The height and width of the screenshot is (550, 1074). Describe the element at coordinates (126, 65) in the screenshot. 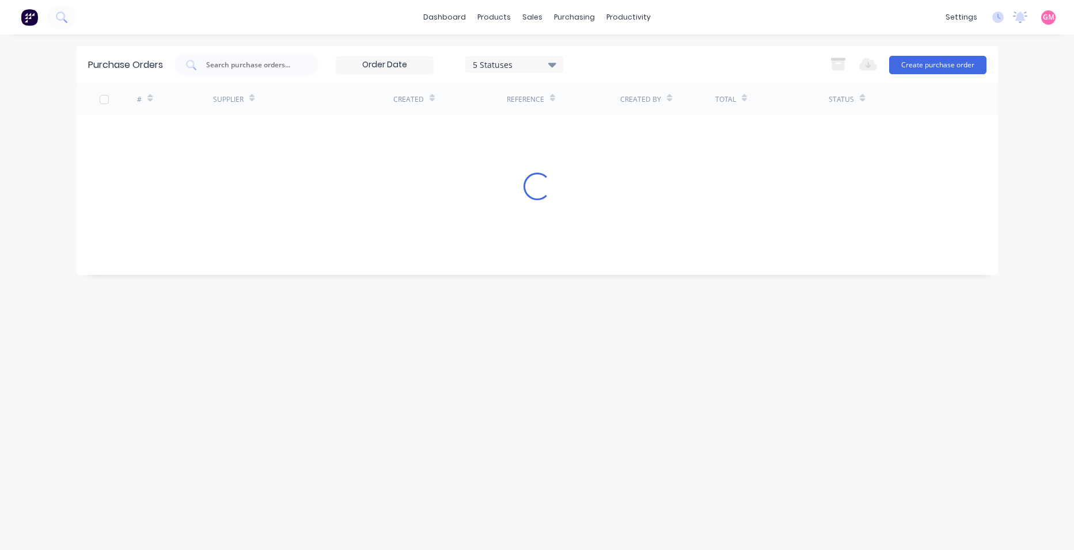

I see `div: Purchase Orders` at that location.